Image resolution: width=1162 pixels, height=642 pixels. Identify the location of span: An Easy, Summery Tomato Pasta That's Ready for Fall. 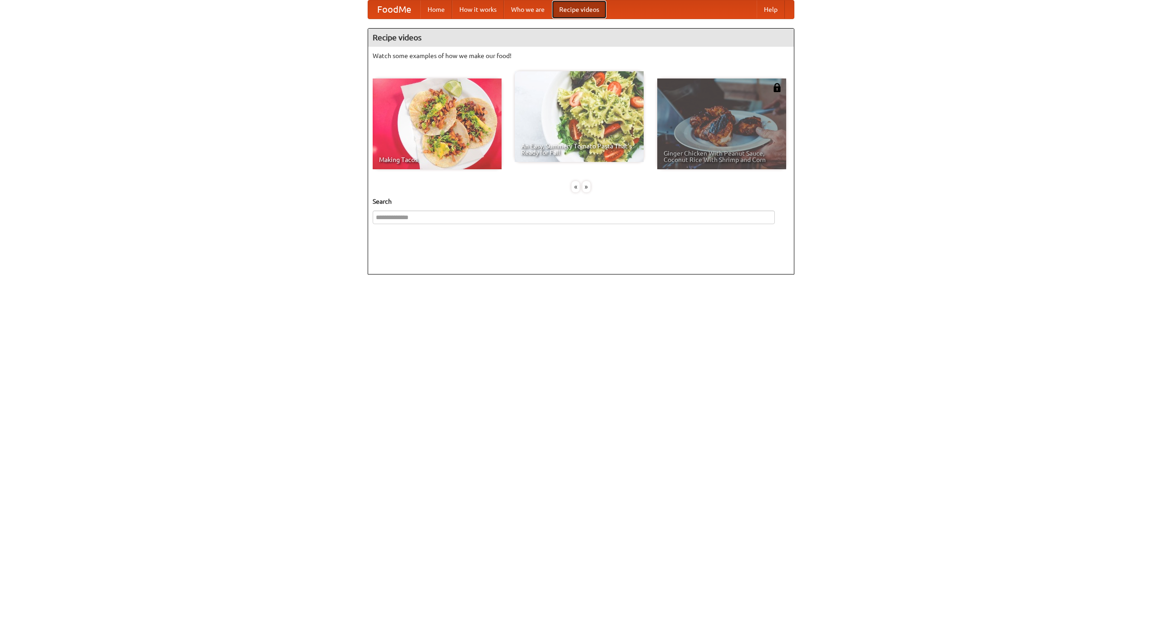
(579, 149).